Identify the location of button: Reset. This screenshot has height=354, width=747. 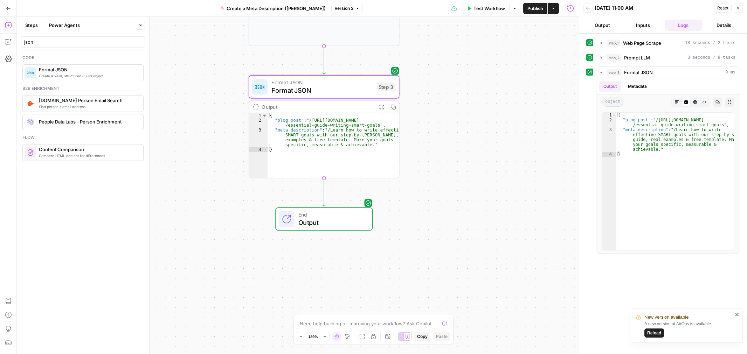
(722, 8).